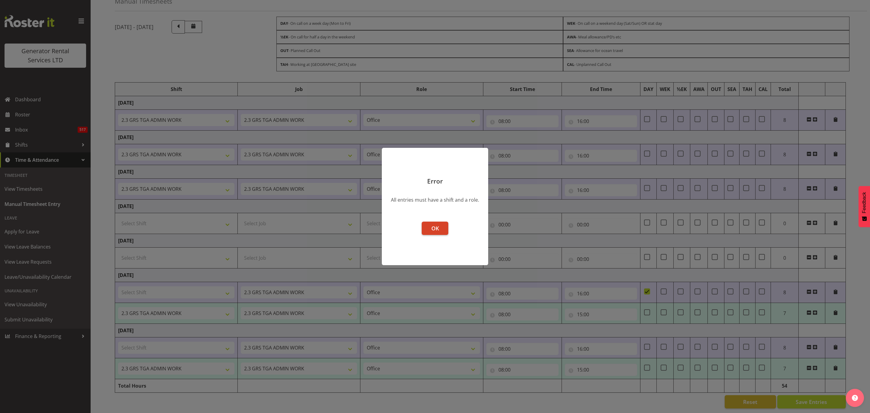  What do you see at coordinates (435, 181) in the screenshot?
I see `p: Error` at bounding box center [435, 181].